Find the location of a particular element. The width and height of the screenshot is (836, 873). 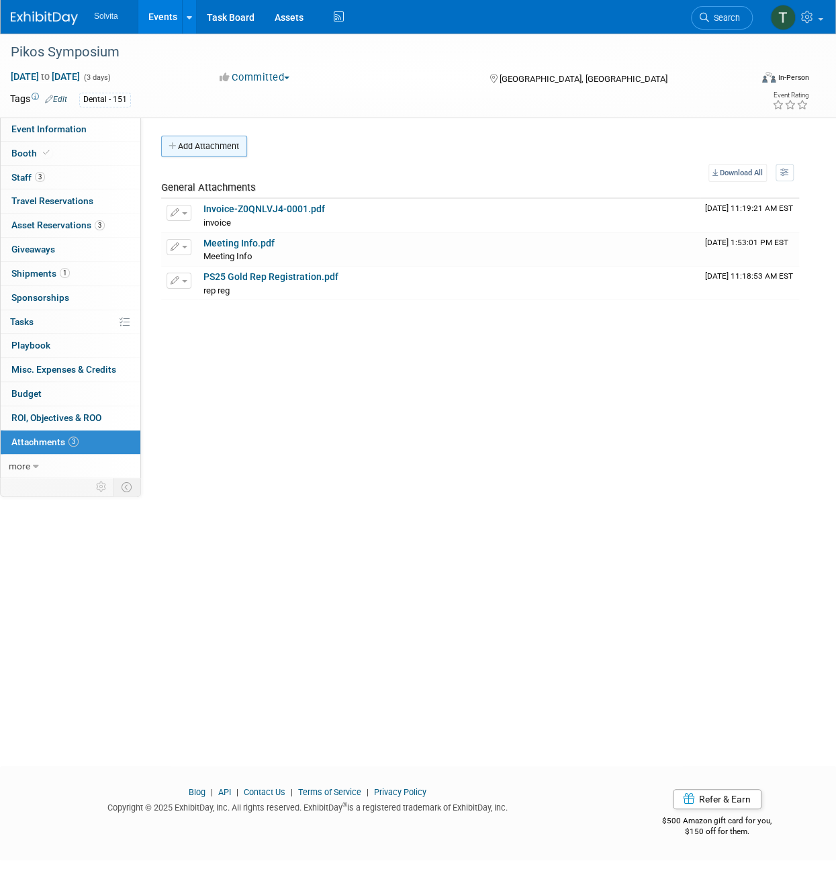

span: Misc. Expenses & Credits is located at coordinates (64, 369).